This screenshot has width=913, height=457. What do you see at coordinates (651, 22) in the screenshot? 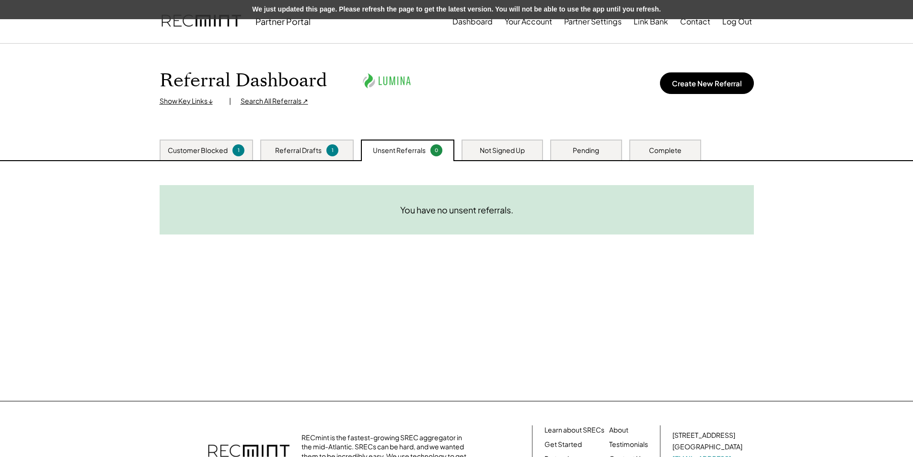
I see `button: Link Bank` at bounding box center [651, 22].